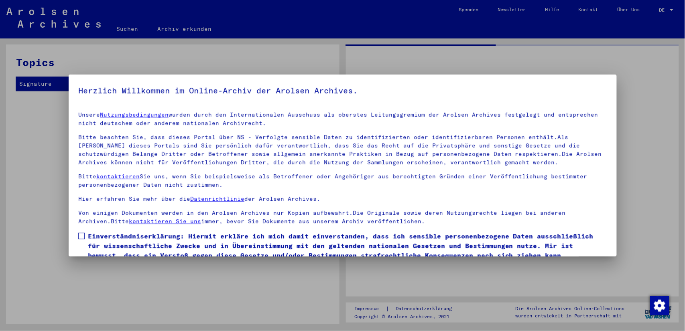  What do you see at coordinates (343, 199) in the screenshot?
I see `p: Hier erfahren Sie mehr über die der Arolsen Archives.` at bounding box center [343, 199].